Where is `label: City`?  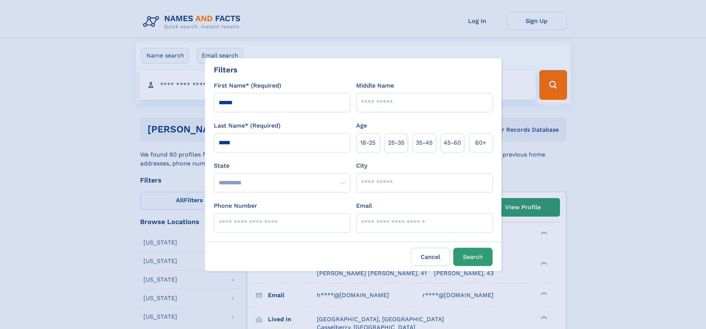 label: City is located at coordinates (362, 166).